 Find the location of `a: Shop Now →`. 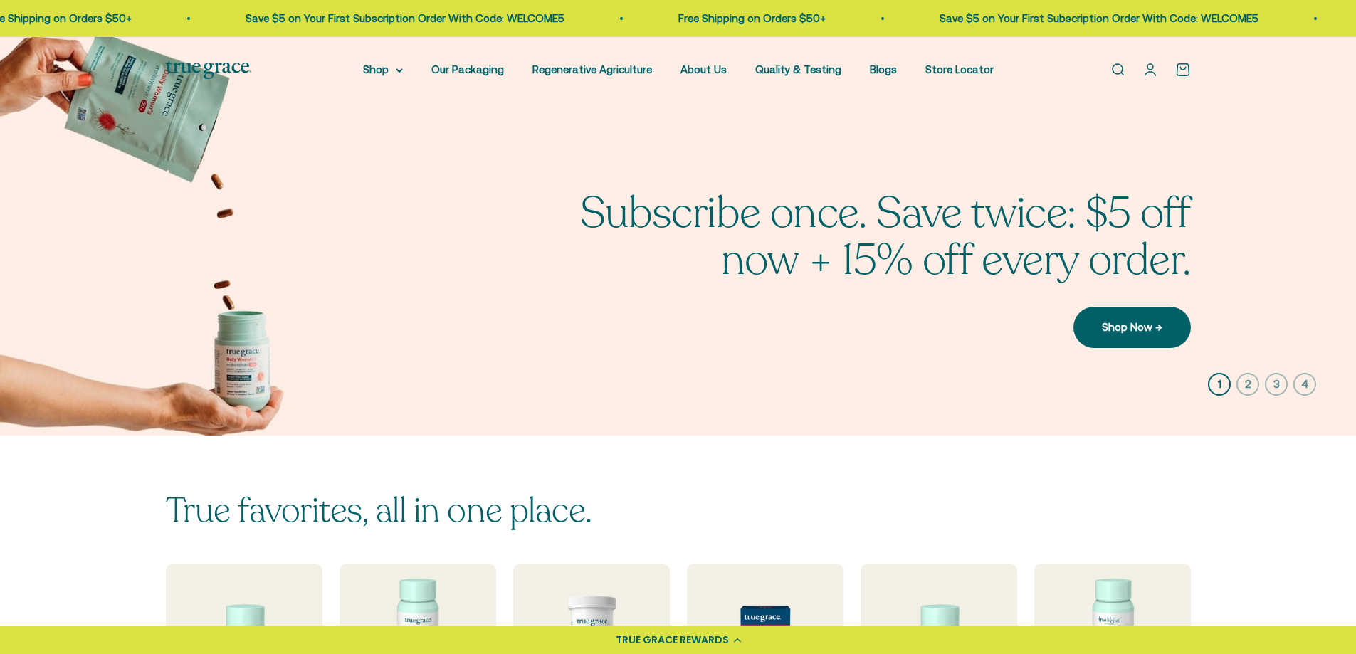

a: Shop Now → is located at coordinates (1132, 327).